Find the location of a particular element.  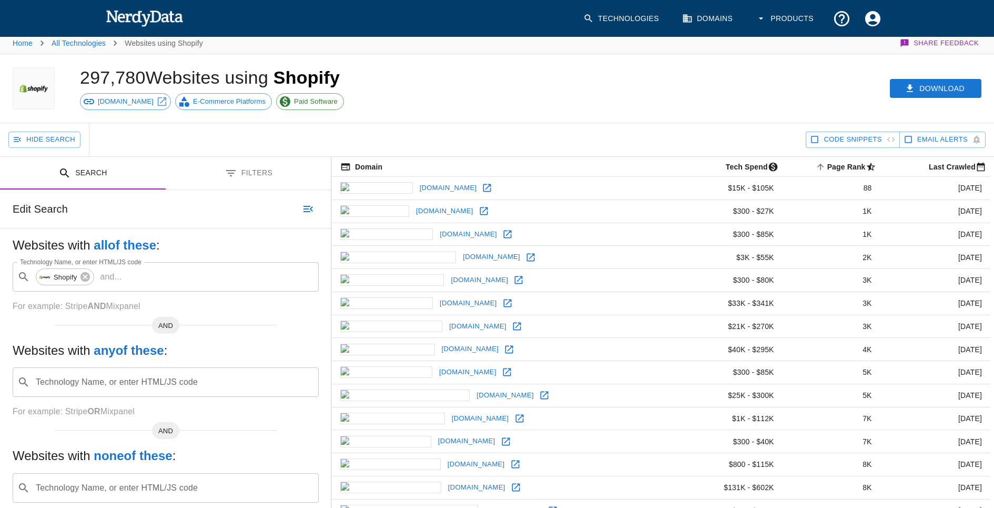

label: Technology Name, or enter HTML/JS code is located at coordinates (80, 261).